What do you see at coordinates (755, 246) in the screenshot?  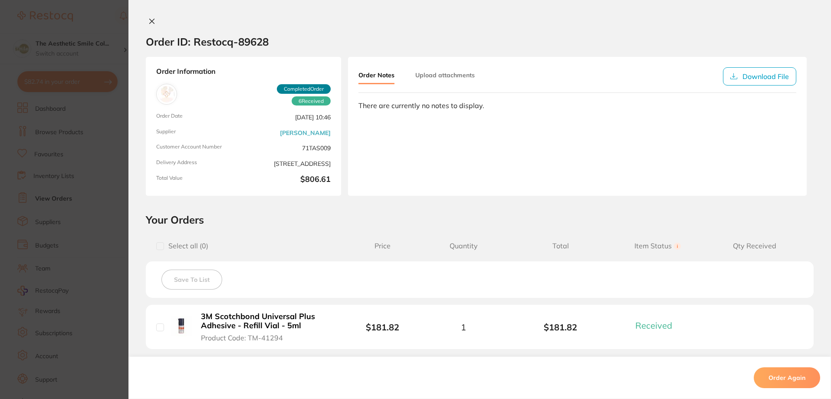 I see `span: Qty Received` at bounding box center [755, 246].